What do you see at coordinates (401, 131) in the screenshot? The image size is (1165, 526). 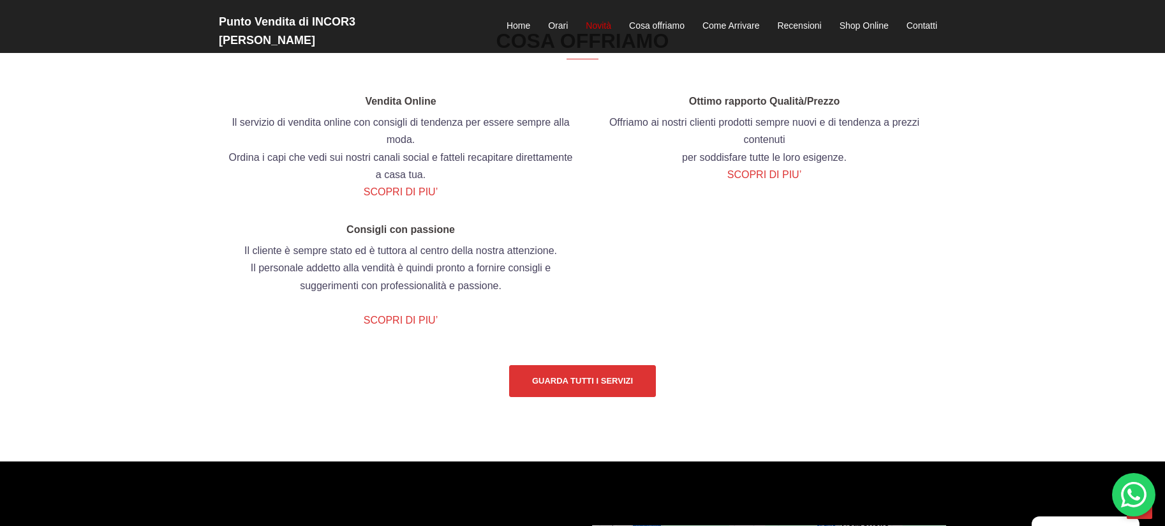 I see `p: Il servizio di vendita online con consigli di tendenza per essere sempre alla moda.` at bounding box center [401, 131].